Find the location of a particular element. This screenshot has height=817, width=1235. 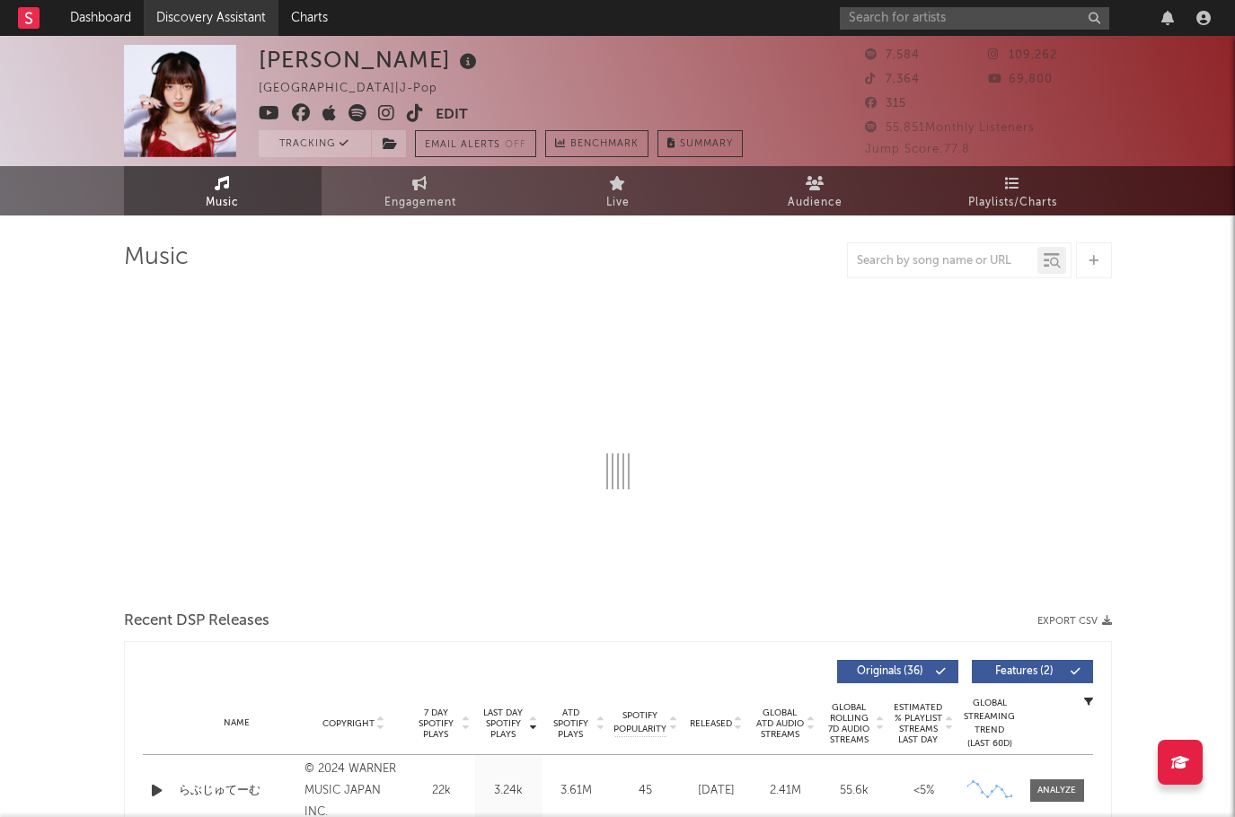

a: Benchmark is located at coordinates (596, 144).